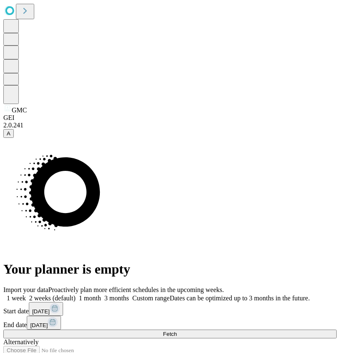 Image resolution: width=340 pixels, height=353 pixels. Describe the element at coordinates (21, 342) in the screenshot. I see `span: Alternatively` at that location.